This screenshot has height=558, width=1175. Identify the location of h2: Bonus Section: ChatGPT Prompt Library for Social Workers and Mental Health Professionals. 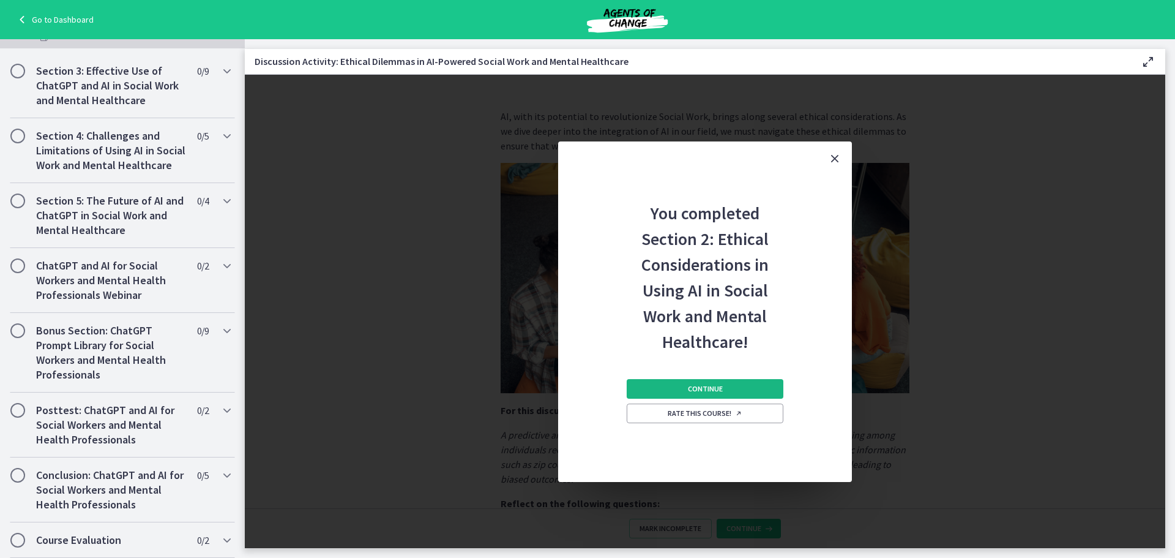
(111, 353).